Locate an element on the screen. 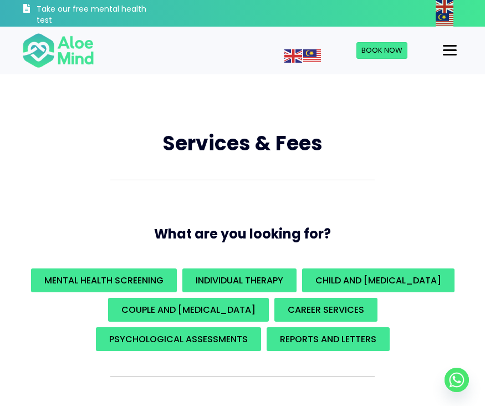 The image size is (485, 406). span: Psychological assessments is located at coordinates (179, 339).